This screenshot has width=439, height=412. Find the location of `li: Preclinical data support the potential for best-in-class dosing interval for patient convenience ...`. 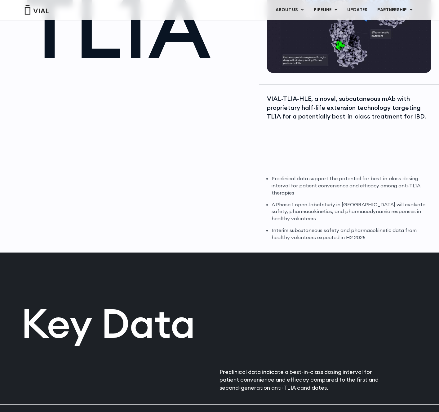

li: Preclinical data support the potential for best-in-class dosing interval for patient convenience ... is located at coordinates (351, 185).